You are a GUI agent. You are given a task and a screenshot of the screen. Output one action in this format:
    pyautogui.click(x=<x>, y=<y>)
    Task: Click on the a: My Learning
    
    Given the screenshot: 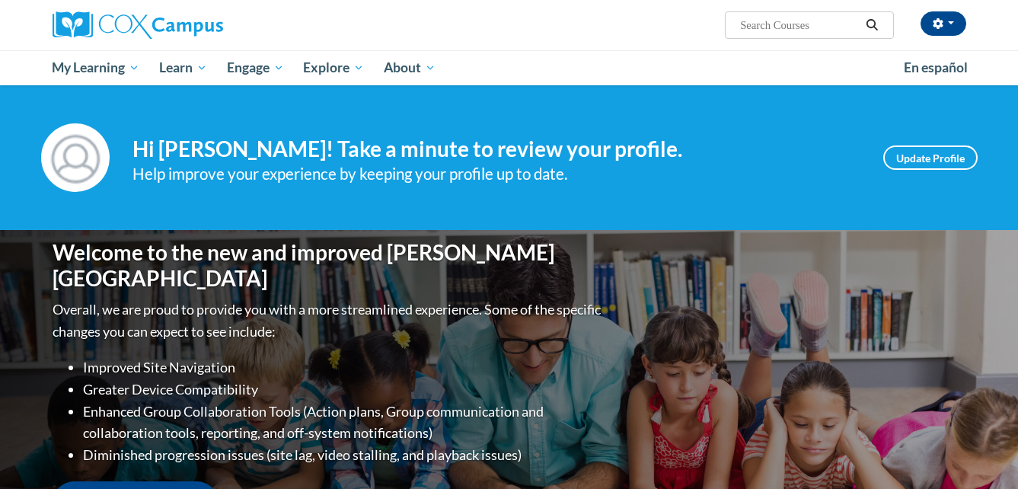 What is the action you would take?
    pyautogui.click(x=96, y=68)
    